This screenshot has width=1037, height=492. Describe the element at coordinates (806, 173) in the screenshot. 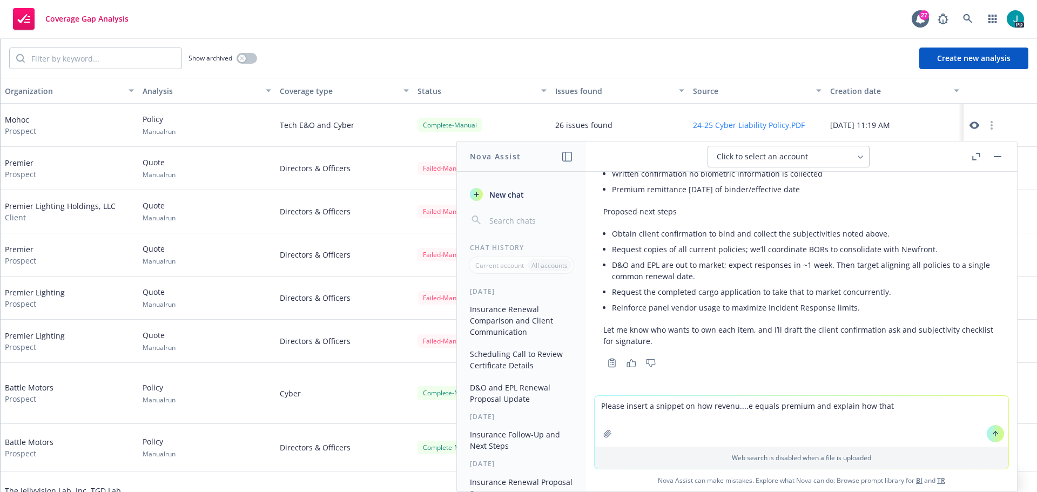

I see `li: Written confirmation no biometric information is collected` at that location.